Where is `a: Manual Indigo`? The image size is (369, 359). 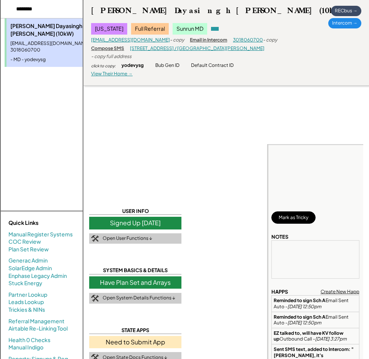 a: Manual Indigo is located at coordinates (26, 348).